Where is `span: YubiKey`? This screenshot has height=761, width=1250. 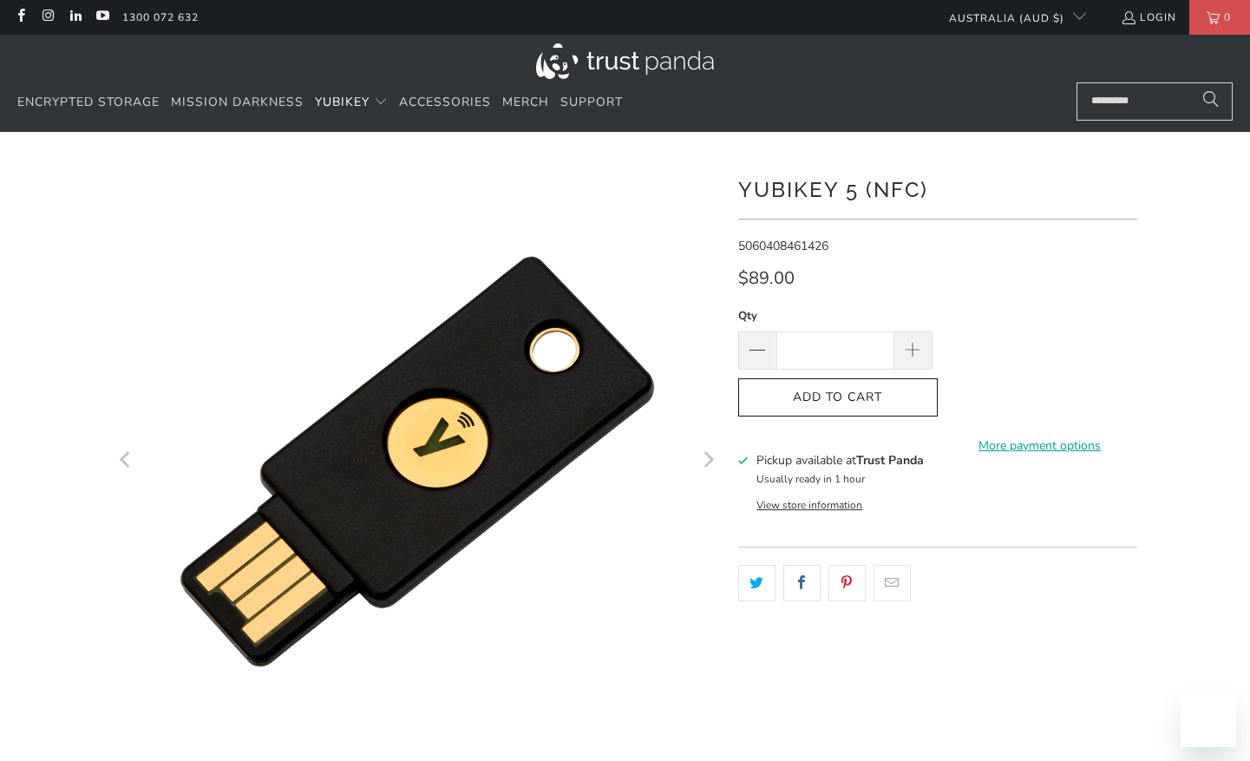 span: YubiKey is located at coordinates (342, 101).